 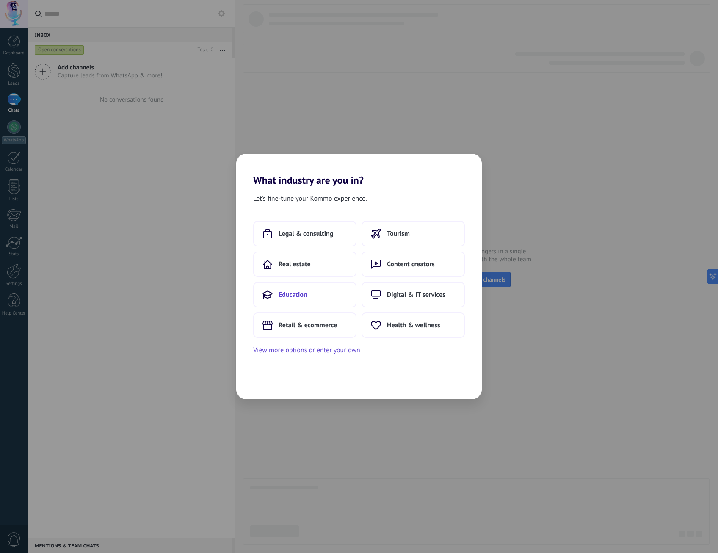 What do you see at coordinates (413, 325) in the screenshot?
I see `button: Health & wellness` at bounding box center [413, 325].